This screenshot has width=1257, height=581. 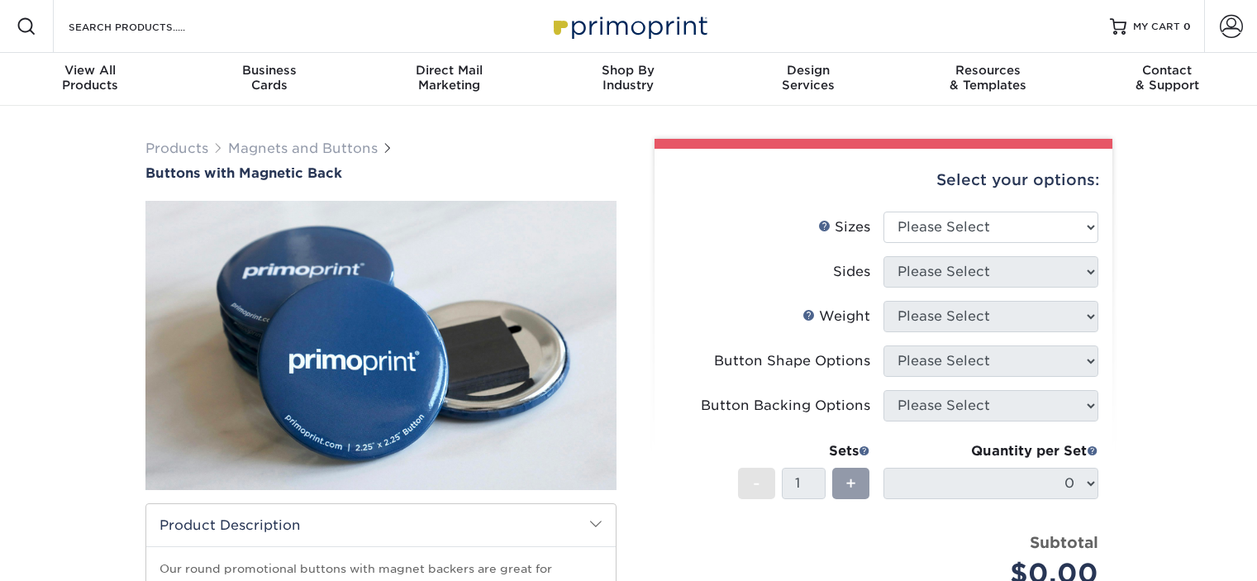 What do you see at coordinates (807, 79) in the screenshot?
I see `a: DesignServices` at bounding box center [807, 79].